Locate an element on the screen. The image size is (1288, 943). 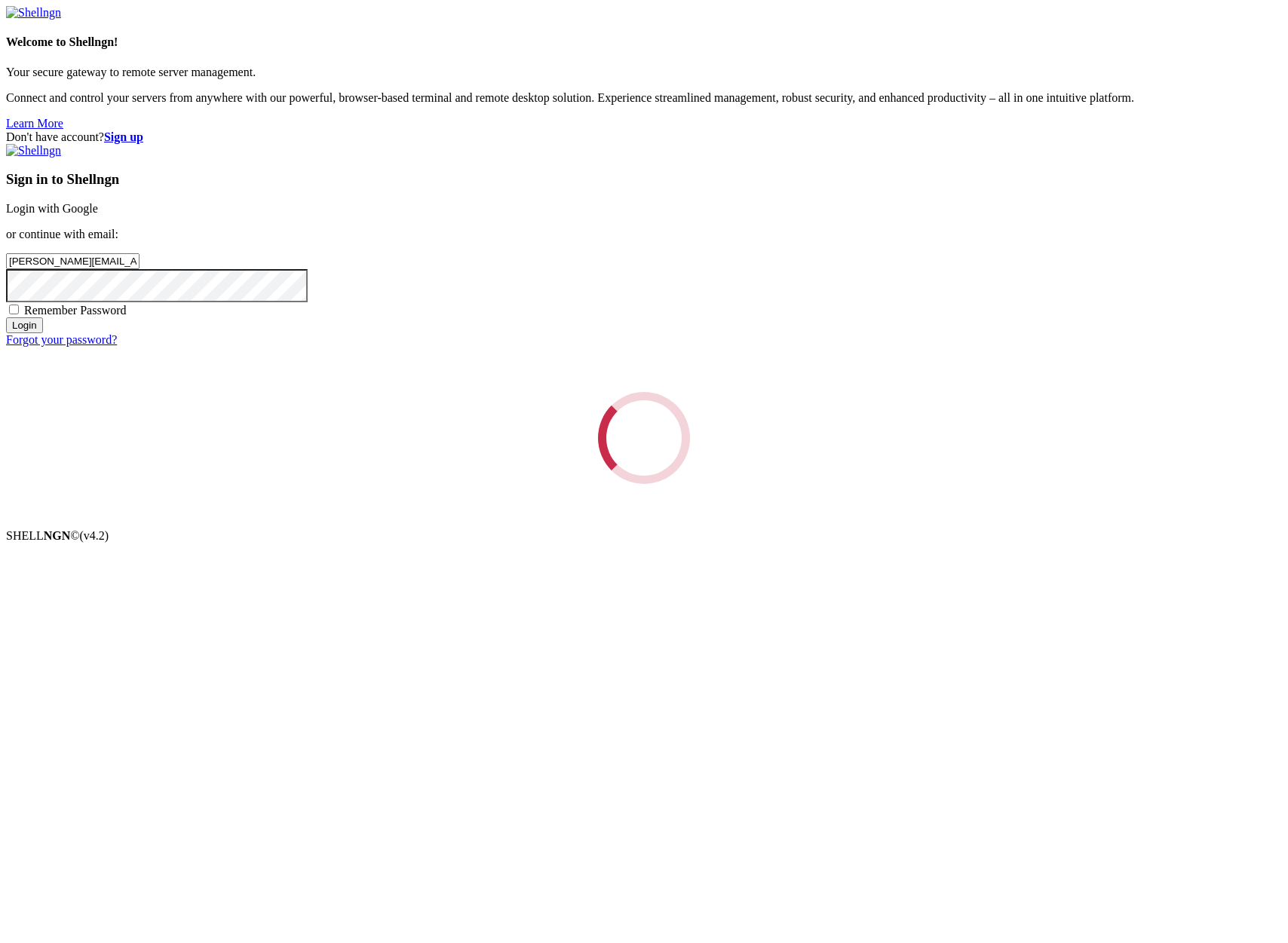
p: or continue with email: is located at coordinates (644, 235).